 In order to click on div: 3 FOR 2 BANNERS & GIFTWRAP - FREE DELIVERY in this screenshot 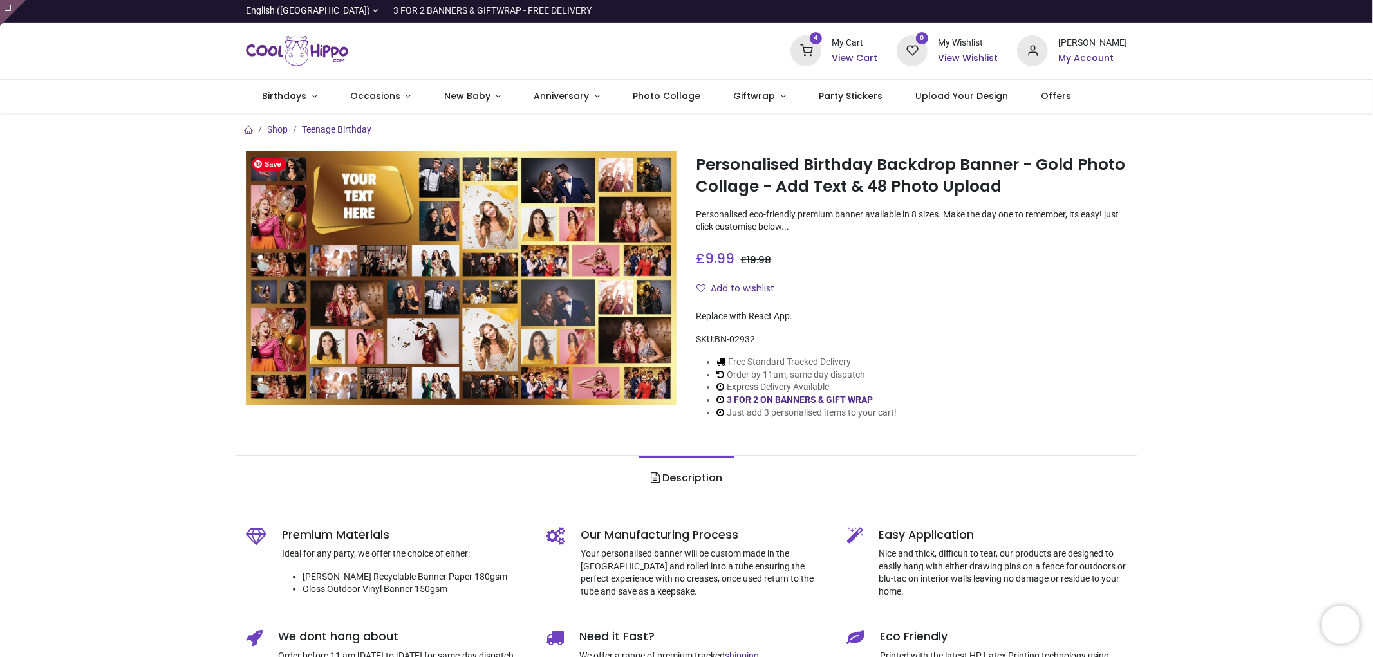, I will do `click(492, 11)`.